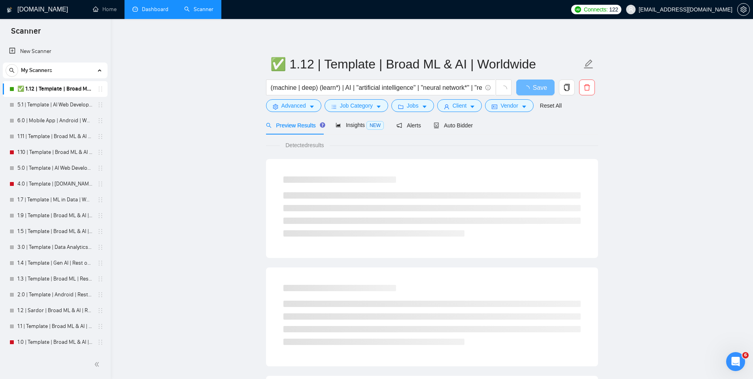 This screenshot has width=753, height=379. What do you see at coordinates (401, 106) in the screenshot?
I see `span: folder` at bounding box center [401, 106].